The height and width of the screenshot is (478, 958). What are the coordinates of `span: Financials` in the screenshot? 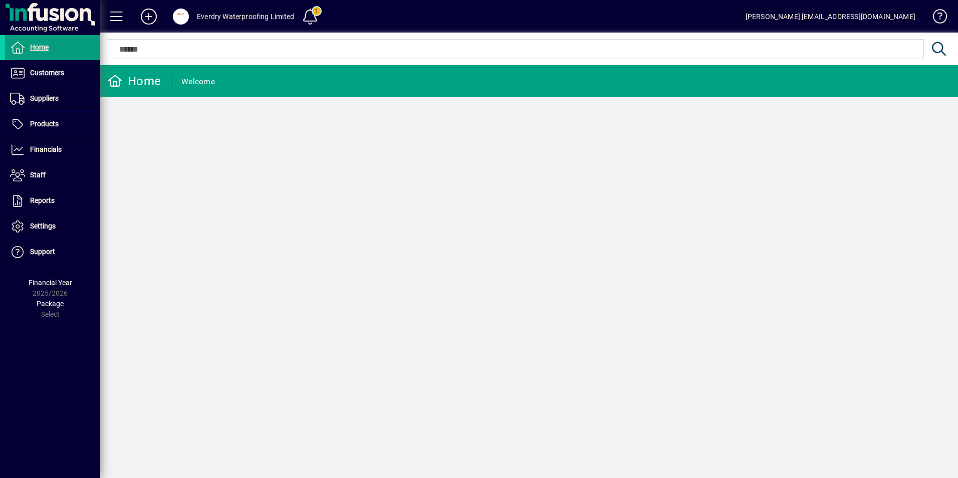 It's located at (46, 149).